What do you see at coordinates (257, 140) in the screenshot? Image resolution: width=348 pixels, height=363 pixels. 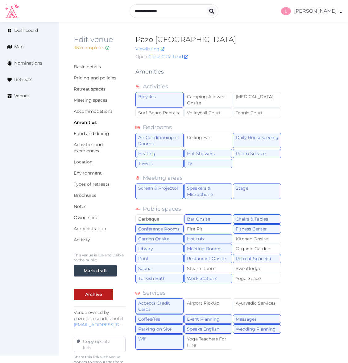 I see `div: Daily Housekeeping` at bounding box center [257, 140].